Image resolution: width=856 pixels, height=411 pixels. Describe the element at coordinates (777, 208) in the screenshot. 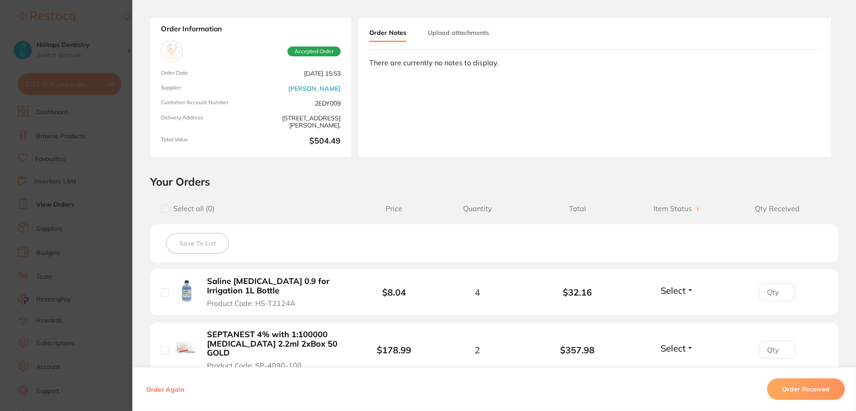

I see `span: Qty Received` at that location.